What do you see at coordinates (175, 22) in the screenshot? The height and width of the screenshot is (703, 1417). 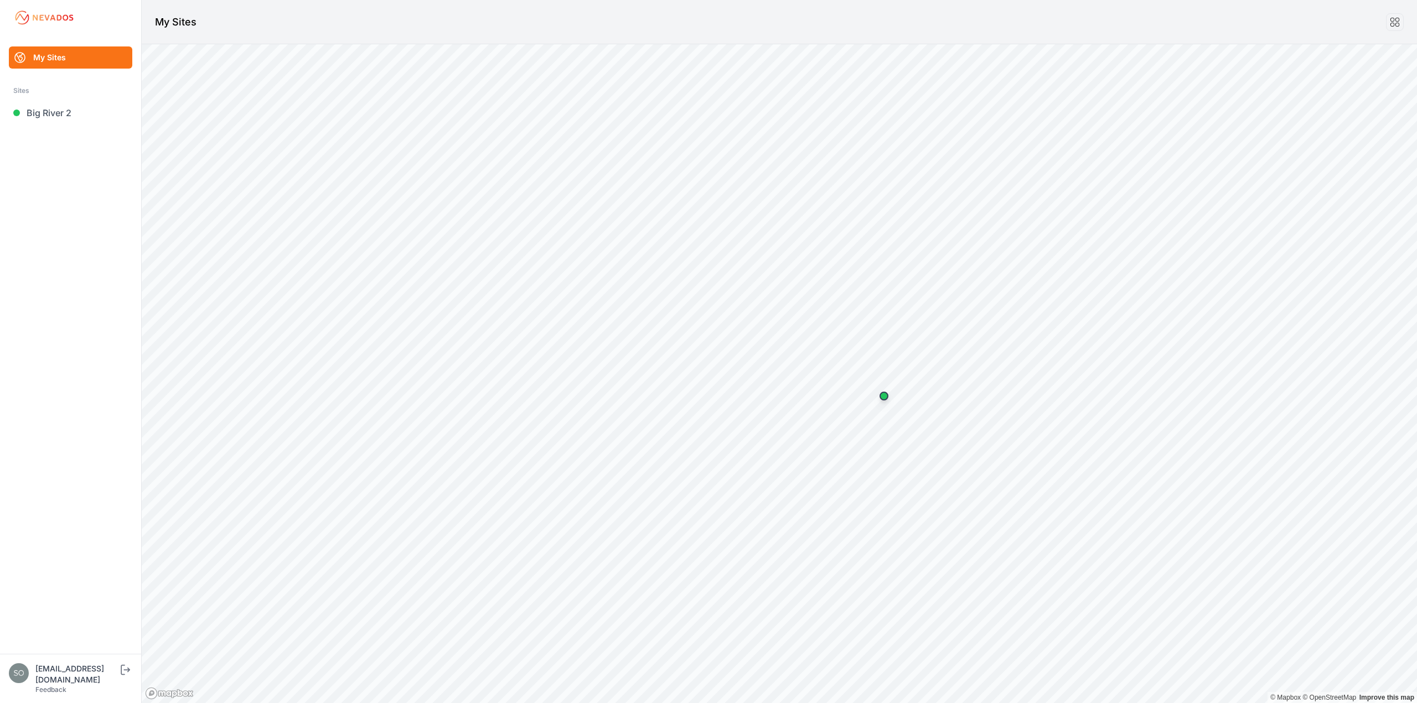 I see `h1: My Sites` at bounding box center [175, 22].